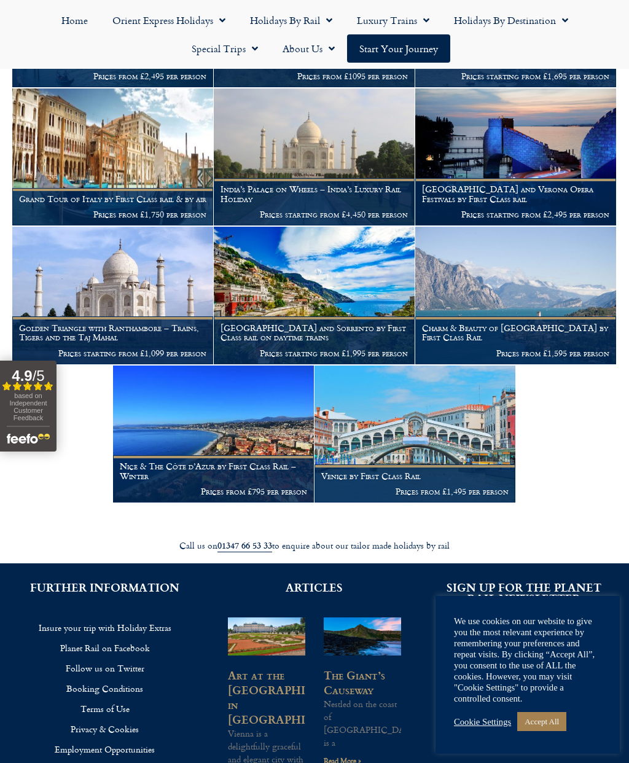 This screenshot has width=629, height=763. Describe the element at coordinates (104, 749) in the screenshot. I see `a: Employment Opportunities` at that location.